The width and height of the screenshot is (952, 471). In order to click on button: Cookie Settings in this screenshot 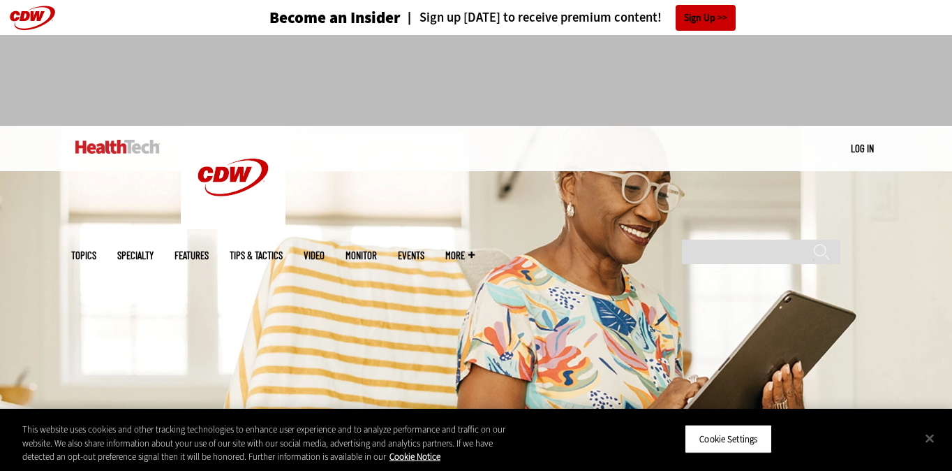, I will do `click(728, 438)`.